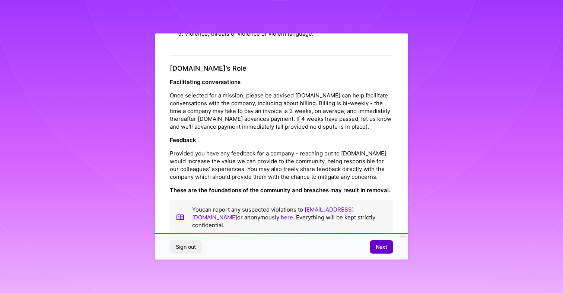 Image resolution: width=563 pixels, height=293 pixels. Describe the element at coordinates (180, 217) in the screenshot. I see `img: book icon` at that location.